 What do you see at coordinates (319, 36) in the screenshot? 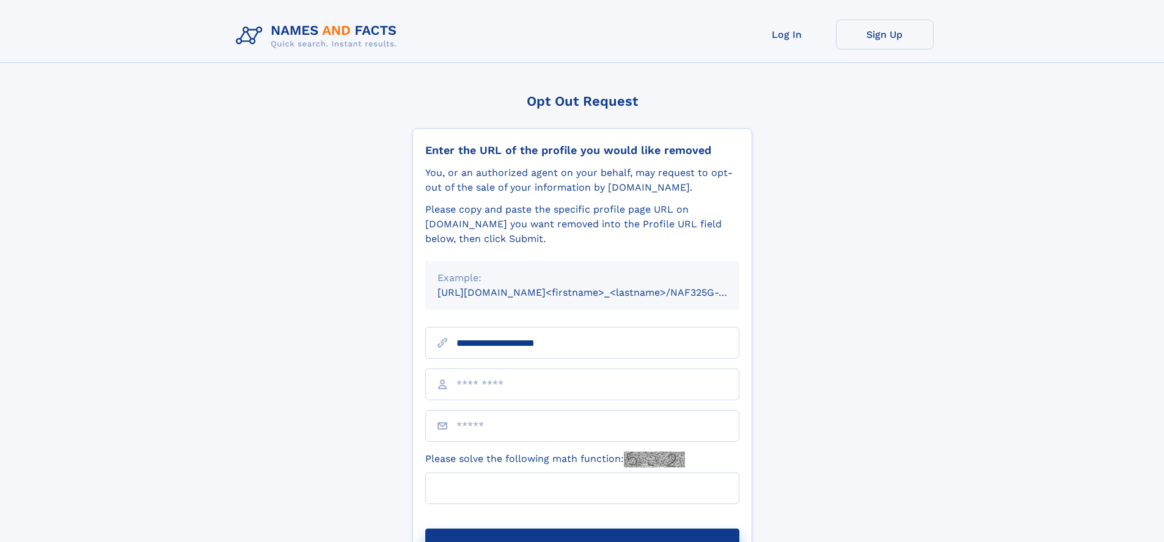
I see `img: Logo Names and Facts` at bounding box center [319, 36].